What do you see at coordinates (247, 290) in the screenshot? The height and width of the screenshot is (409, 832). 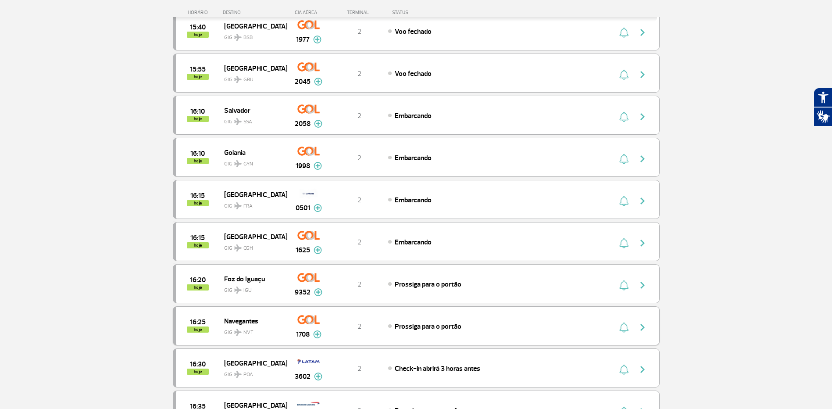 I see `span: IGU` at bounding box center [247, 290].